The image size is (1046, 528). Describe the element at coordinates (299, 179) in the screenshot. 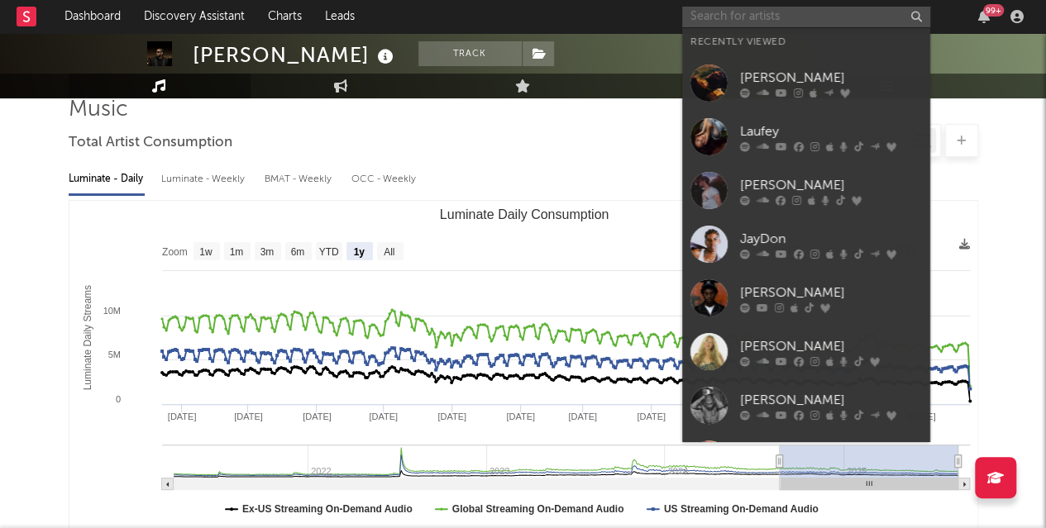

I see `div: BMAT - Weekly` at that location.